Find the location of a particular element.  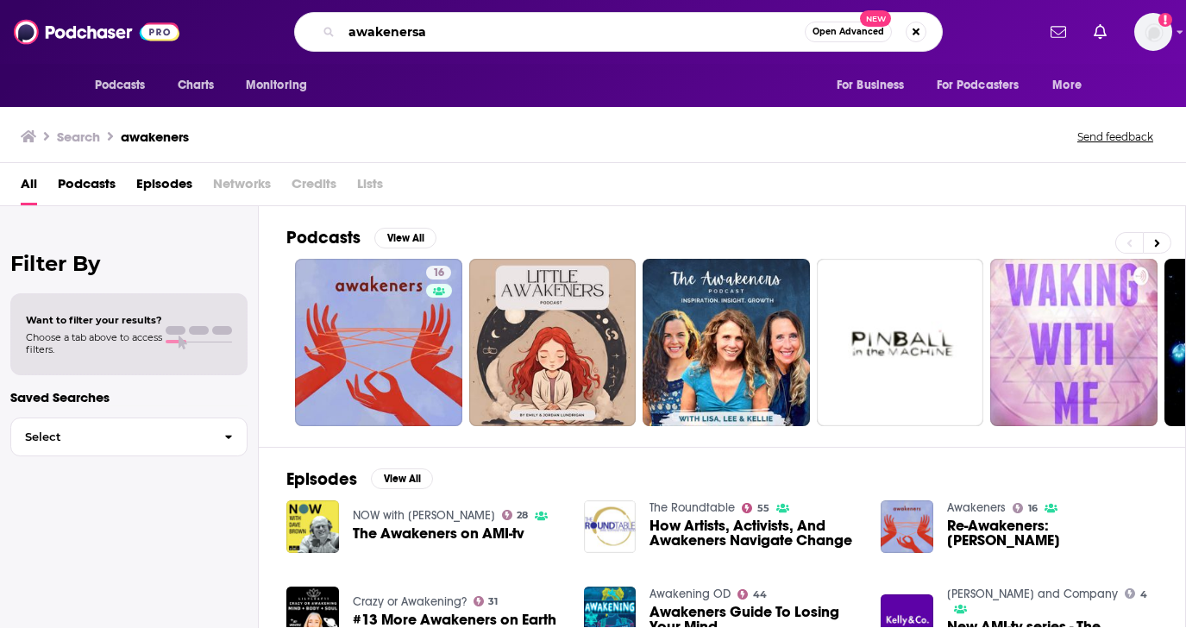

span: Episodes is located at coordinates (164, 187).